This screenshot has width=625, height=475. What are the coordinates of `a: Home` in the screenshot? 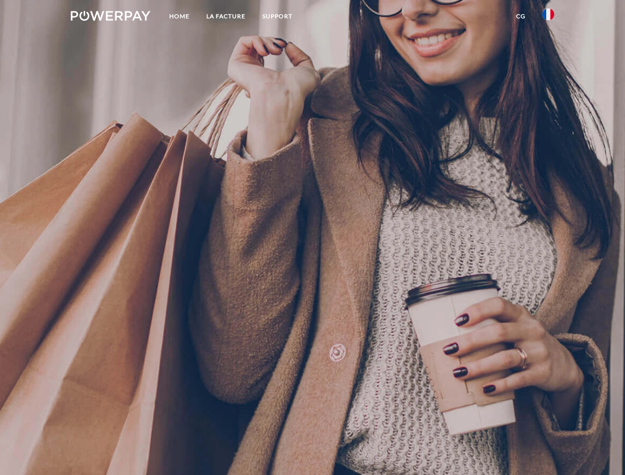 It's located at (179, 16).